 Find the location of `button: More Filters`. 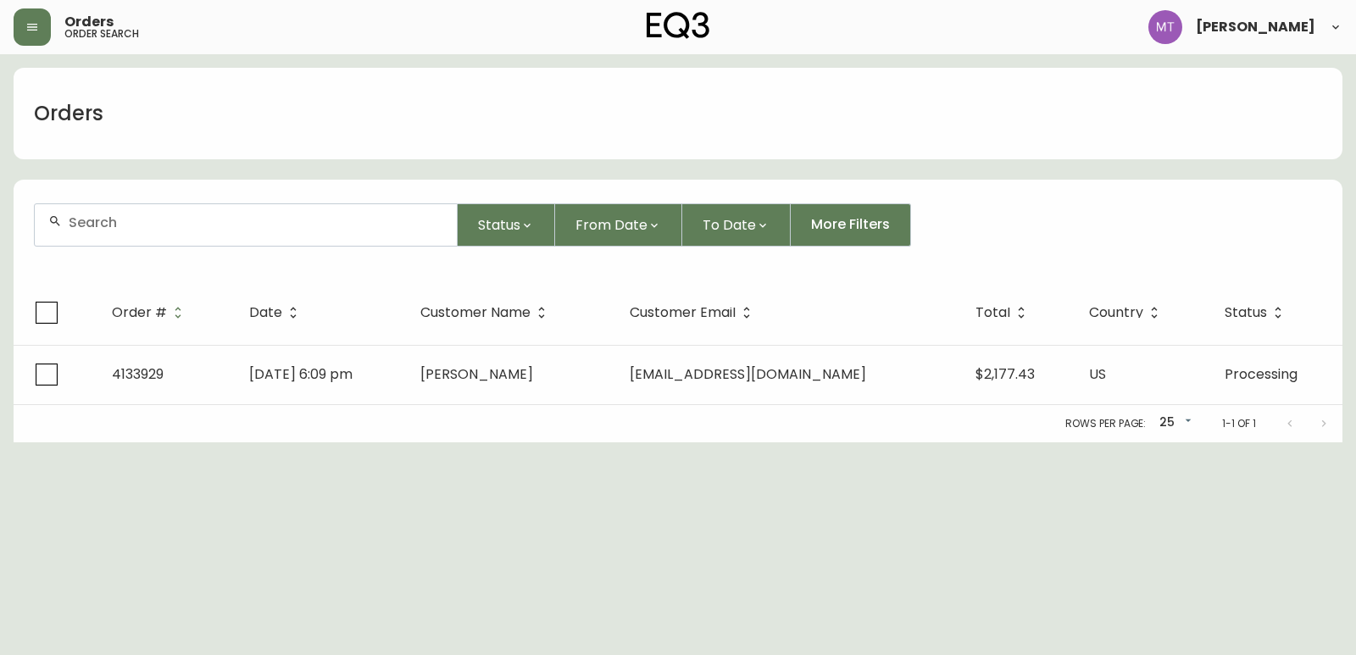

button: More Filters is located at coordinates (851, 225).